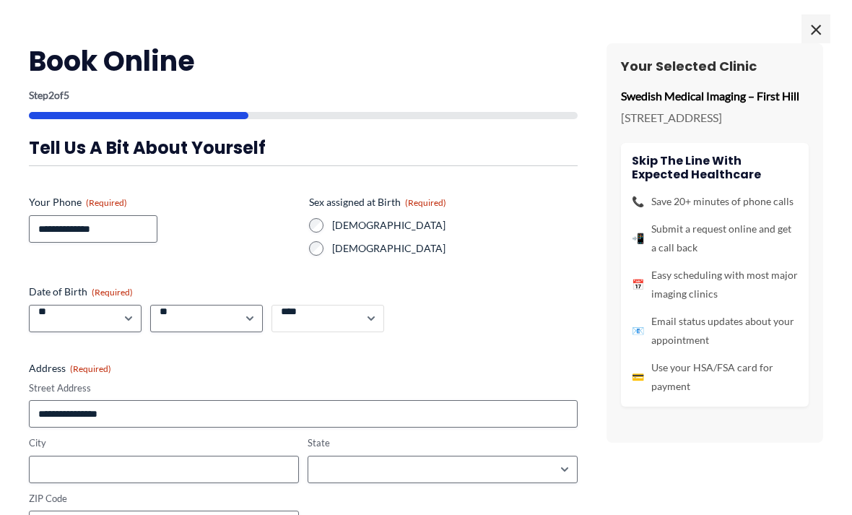 The width and height of the screenshot is (852, 515). I want to click on label: Your Phone, so click(163, 202).